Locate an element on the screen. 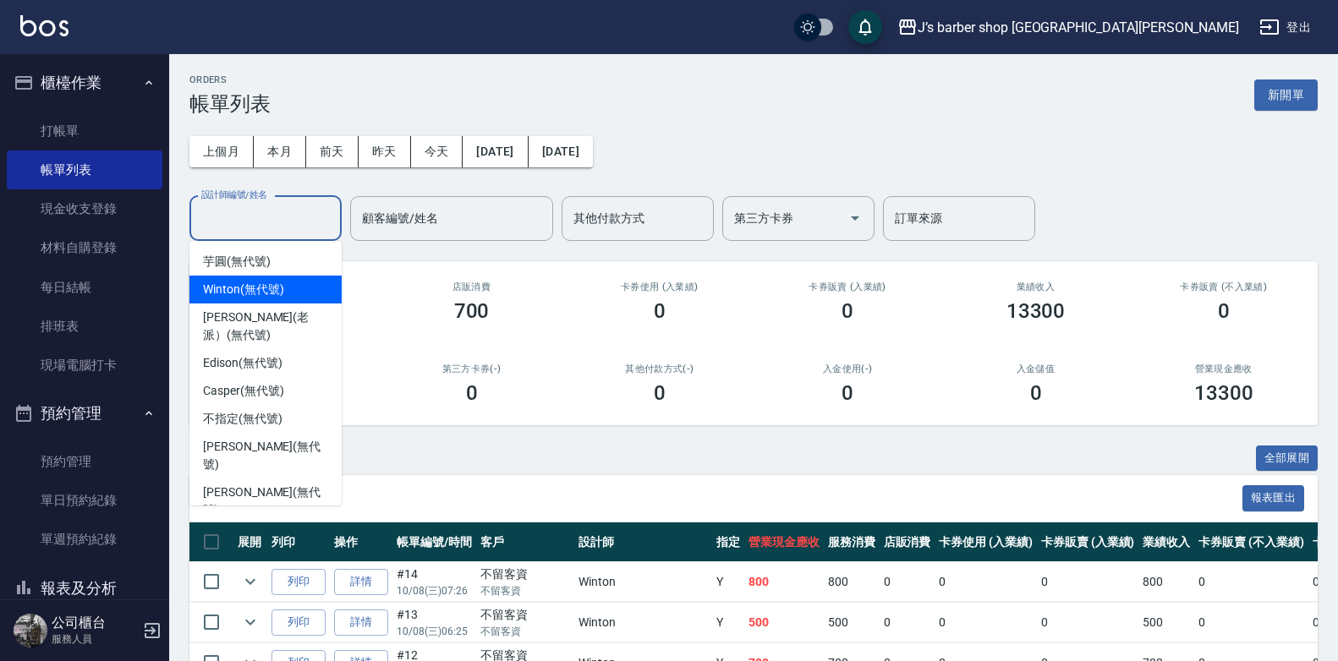 This screenshot has width=1338, height=661. th: 營業現金應收 is located at coordinates (784, 542).